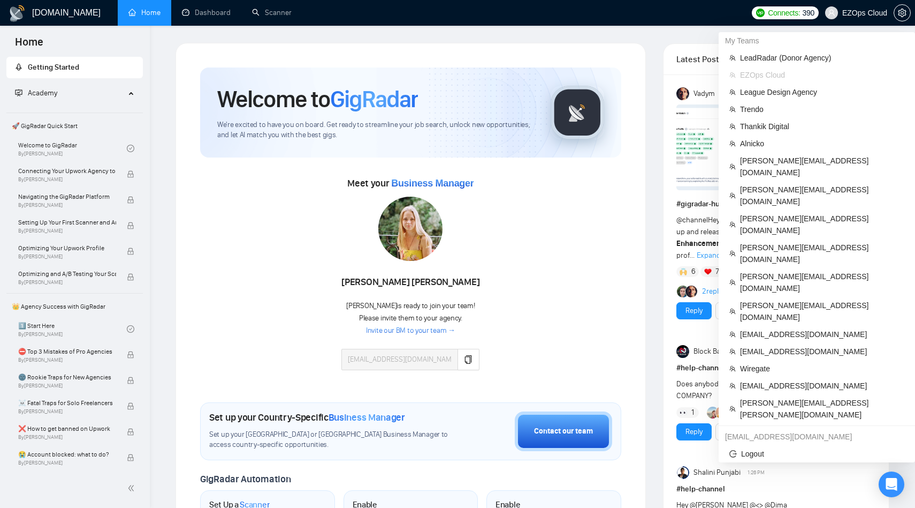 Image resolution: width=915 pixels, height=508 pixels. Describe the element at coordinates (760, 389) in the screenshot. I see `span: Does anybody know about the LIFTED UPWORK NEW COMPANY?` at that location.